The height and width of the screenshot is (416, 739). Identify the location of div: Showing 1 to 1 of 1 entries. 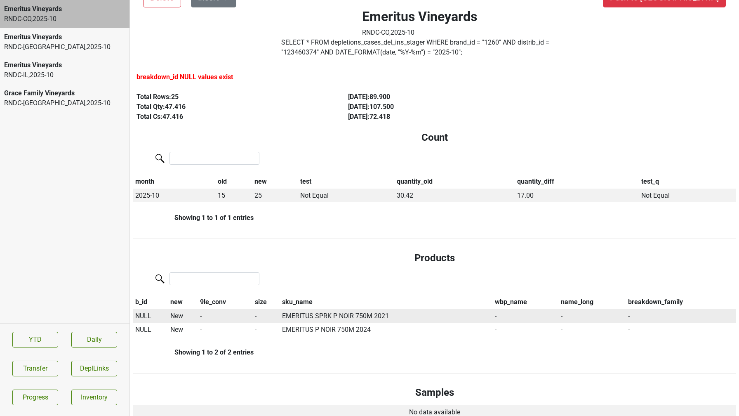
(193, 217).